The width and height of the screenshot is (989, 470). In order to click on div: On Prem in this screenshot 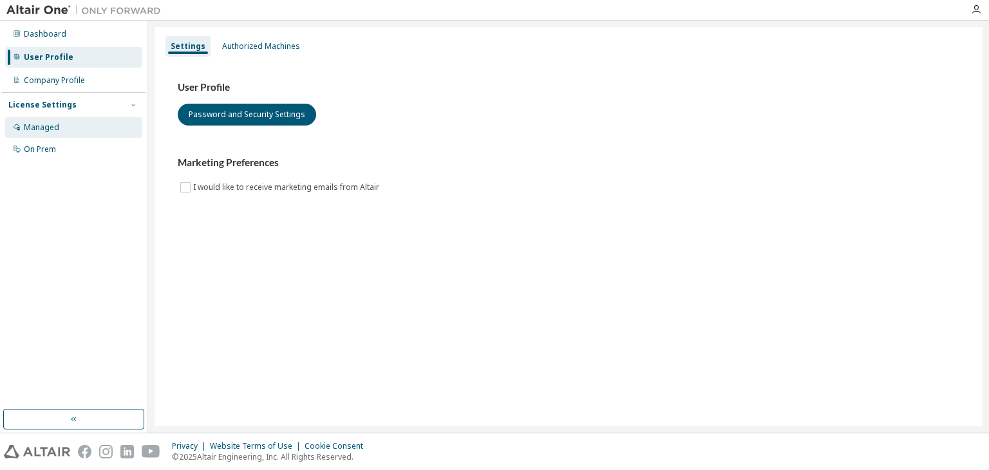, I will do `click(40, 149)`.